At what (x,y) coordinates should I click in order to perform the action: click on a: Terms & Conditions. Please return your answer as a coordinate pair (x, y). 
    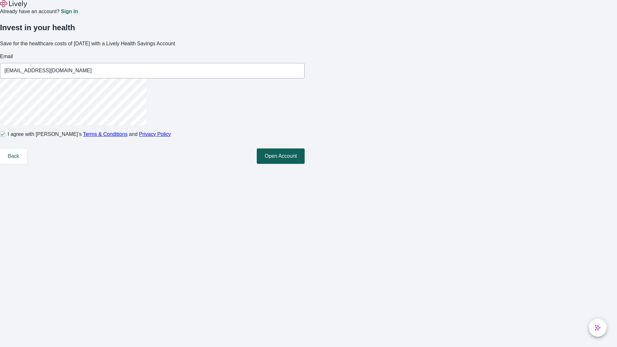
    Looking at the image, I should click on (105, 134).